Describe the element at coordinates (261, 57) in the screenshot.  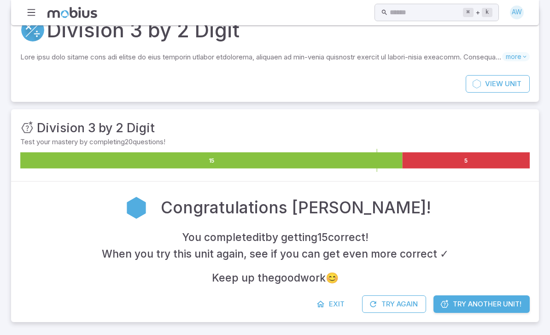
I see `p: Lore ipsu dolo sitame cons adi elitse do eius temporin utlabor etdolorema, aliquaen ad min-venia ...` at that location.